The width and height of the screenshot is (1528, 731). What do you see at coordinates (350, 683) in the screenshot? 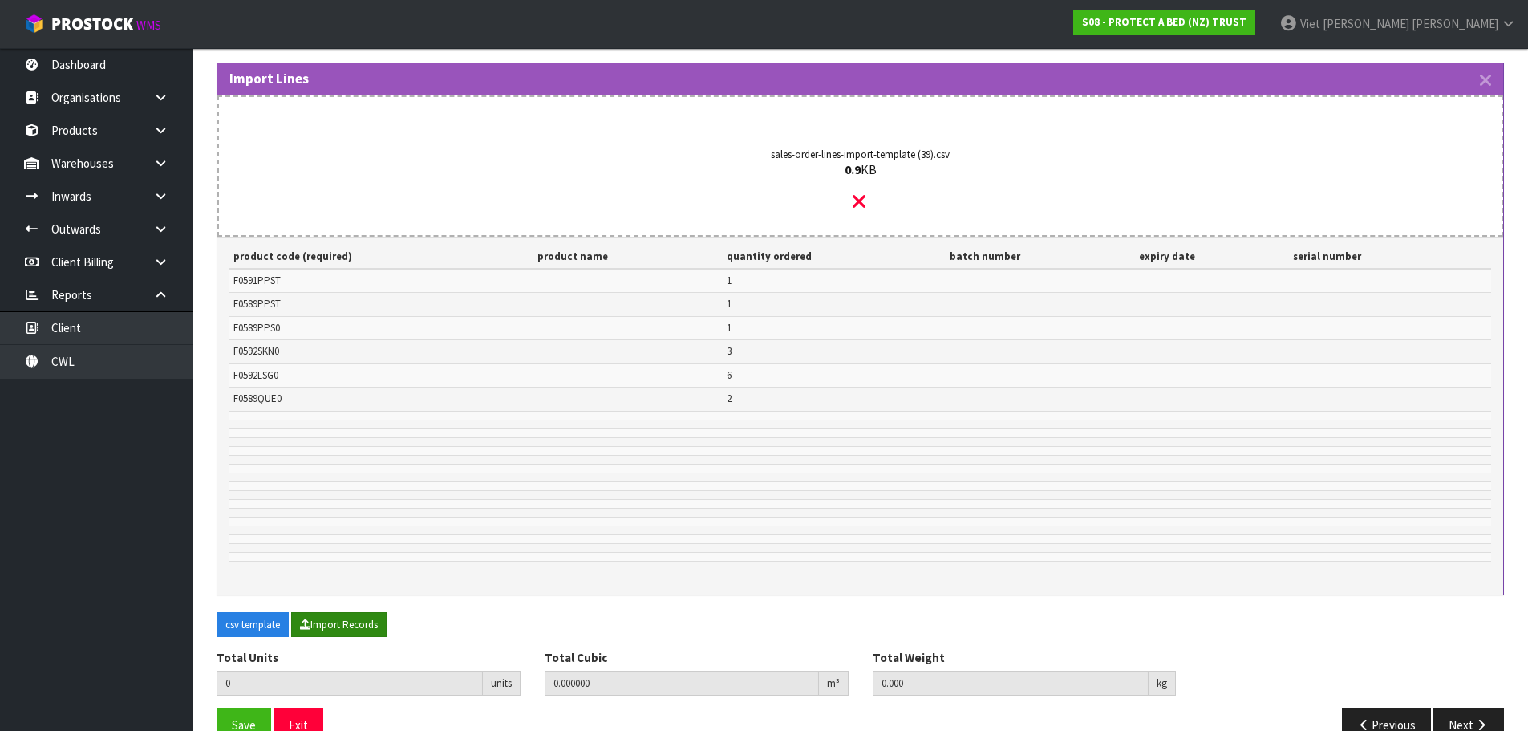
I see `input: Total Units` at bounding box center [350, 683].